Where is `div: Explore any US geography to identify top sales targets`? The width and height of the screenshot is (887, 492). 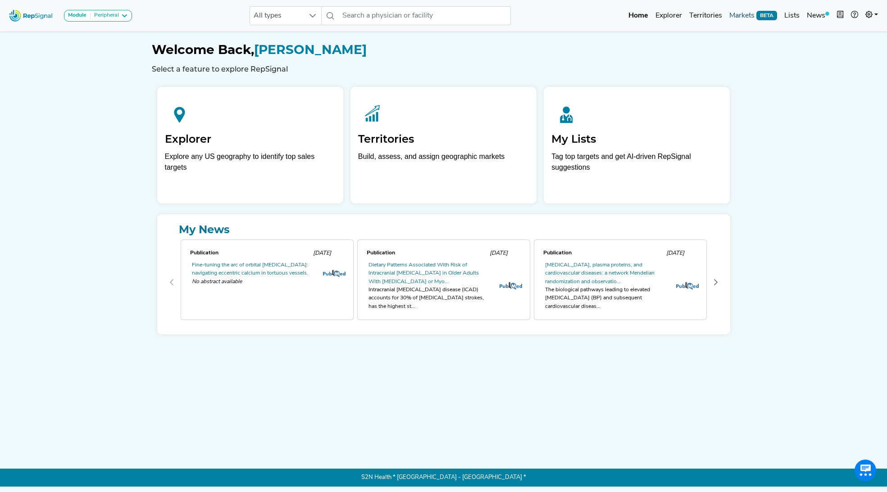
div: Explore any US geography to identify top sales targets is located at coordinates (250, 162).